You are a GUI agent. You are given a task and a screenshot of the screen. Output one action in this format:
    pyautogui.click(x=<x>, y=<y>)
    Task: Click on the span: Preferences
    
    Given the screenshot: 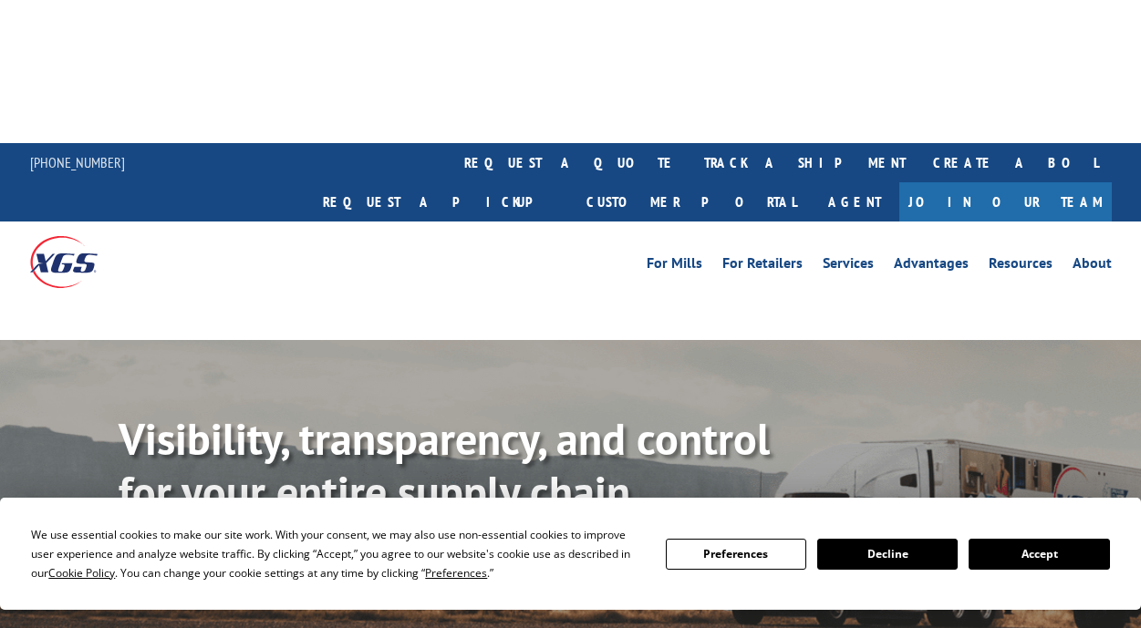 What is the action you would take?
    pyautogui.click(x=456, y=573)
    